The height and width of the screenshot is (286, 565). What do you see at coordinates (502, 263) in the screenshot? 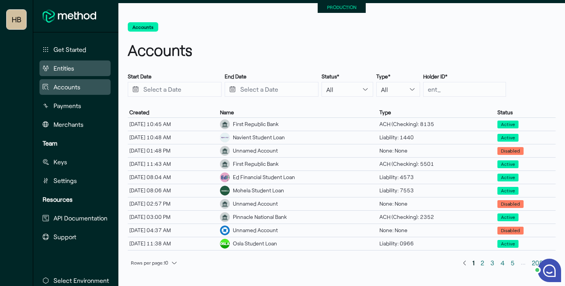
I see `a: Page 4 of 208` at bounding box center [502, 263].